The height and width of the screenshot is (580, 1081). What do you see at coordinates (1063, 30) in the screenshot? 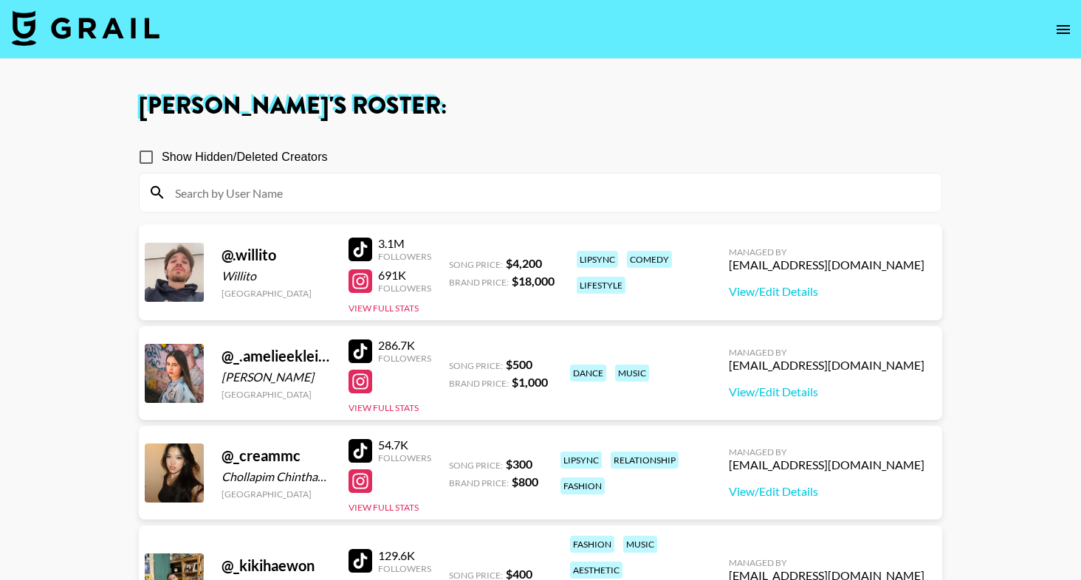
I see `button: open drawer` at bounding box center [1063, 30].